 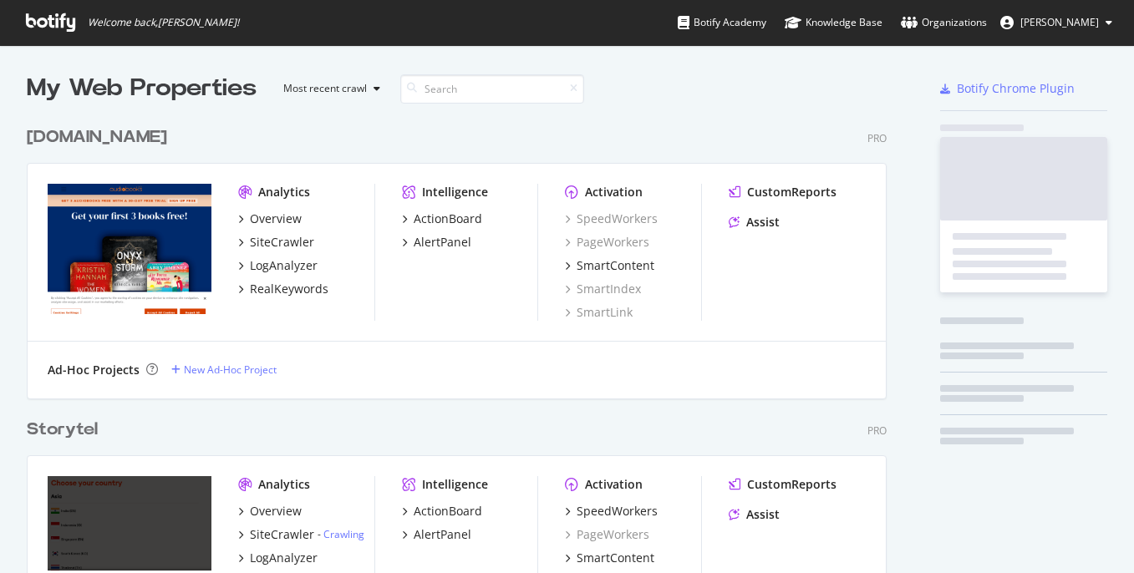 I want to click on button: Most recent crawl, so click(x=328, y=89).